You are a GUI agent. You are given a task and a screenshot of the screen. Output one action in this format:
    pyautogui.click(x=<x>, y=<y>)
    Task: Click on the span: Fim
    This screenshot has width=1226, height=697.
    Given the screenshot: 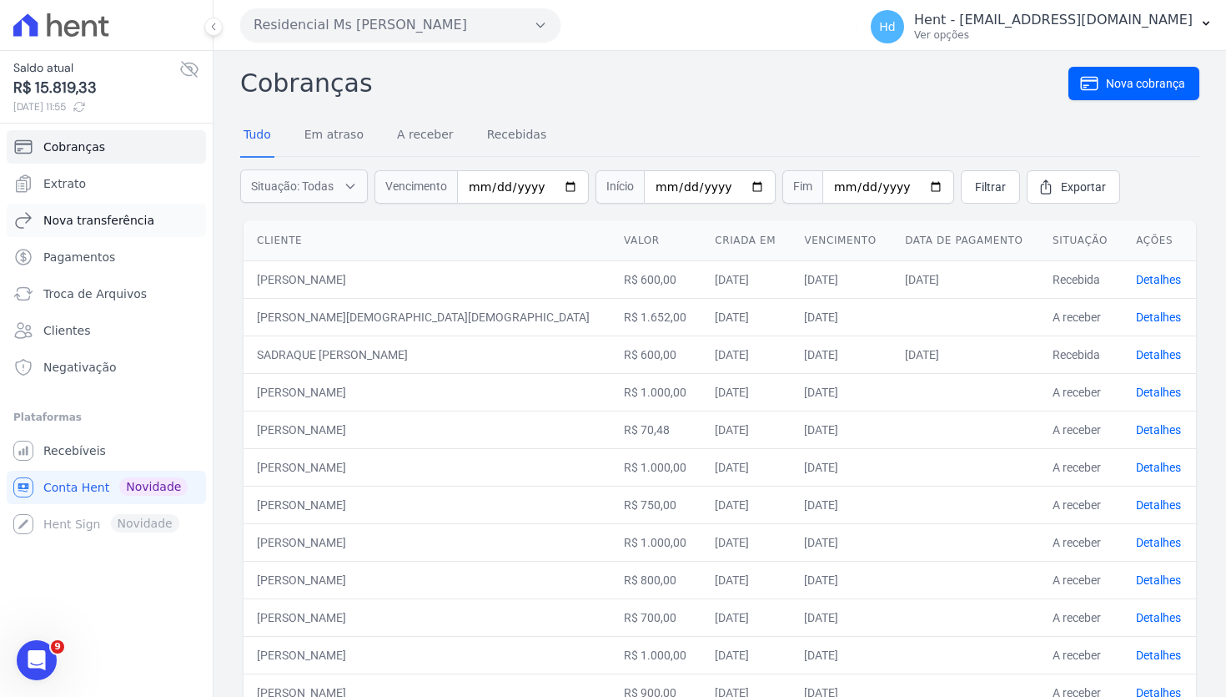 What is the action you would take?
    pyautogui.click(x=803, y=187)
    